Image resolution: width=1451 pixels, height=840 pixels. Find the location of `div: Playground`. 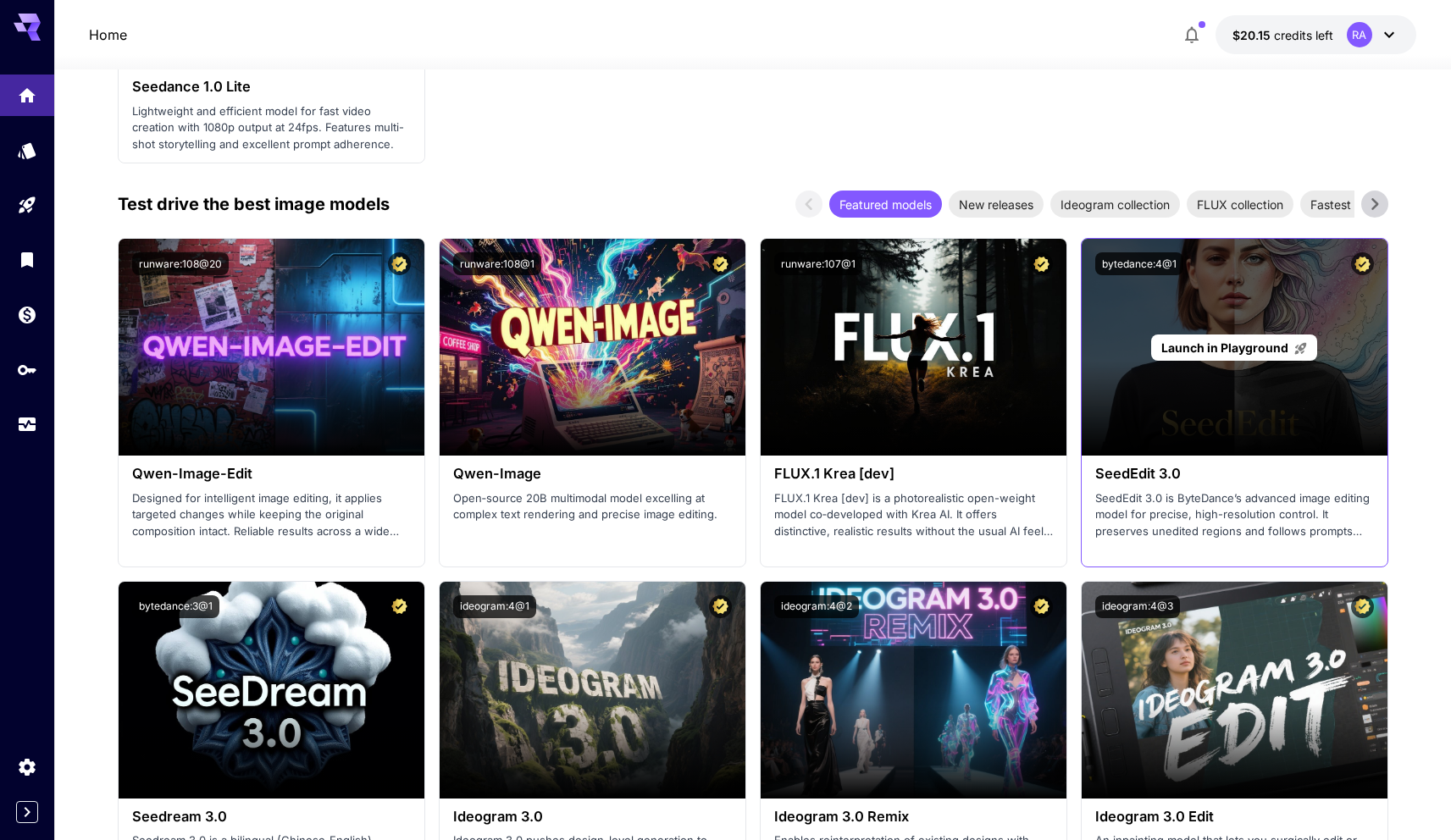

div: Playground is located at coordinates (27, 205).